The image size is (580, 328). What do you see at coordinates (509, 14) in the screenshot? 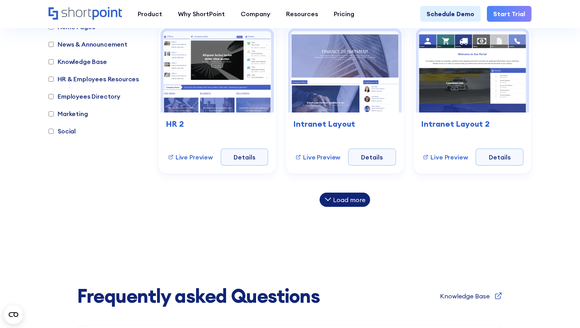
I see `a: Start Trial` at bounding box center [509, 14].